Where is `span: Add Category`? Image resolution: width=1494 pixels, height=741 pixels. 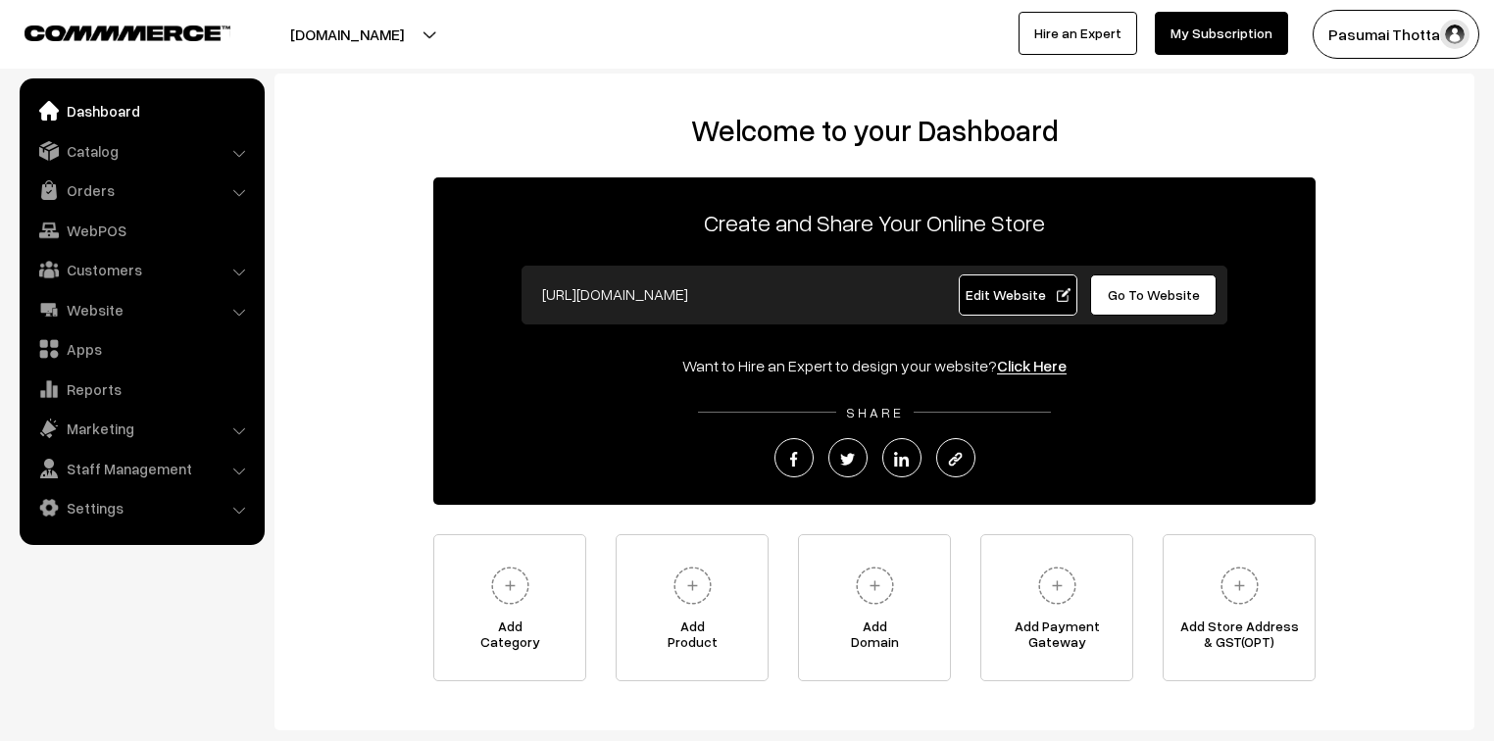
span: Add Category is located at coordinates (510, 638).